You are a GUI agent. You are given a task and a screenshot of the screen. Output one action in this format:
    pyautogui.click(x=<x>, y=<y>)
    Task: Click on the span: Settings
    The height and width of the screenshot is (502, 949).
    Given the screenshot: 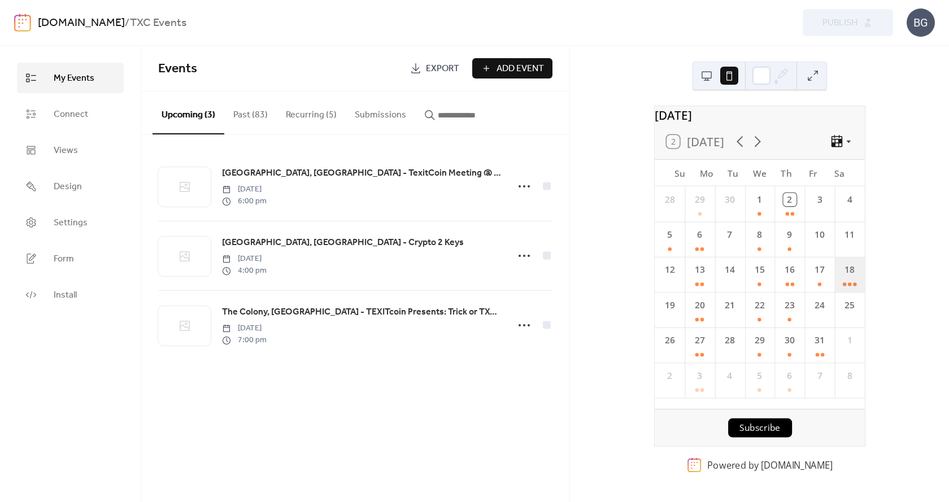 What is the action you would take?
    pyautogui.click(x=71, y=223)
    